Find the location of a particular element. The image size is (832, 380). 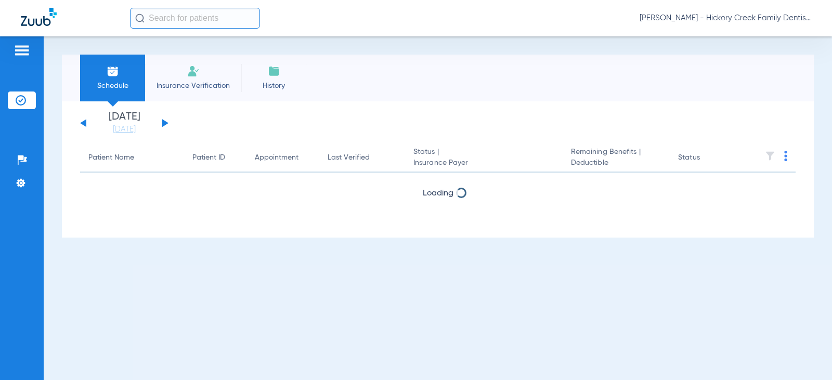

span: Insurance Verification is located at coordinates (193, 86).